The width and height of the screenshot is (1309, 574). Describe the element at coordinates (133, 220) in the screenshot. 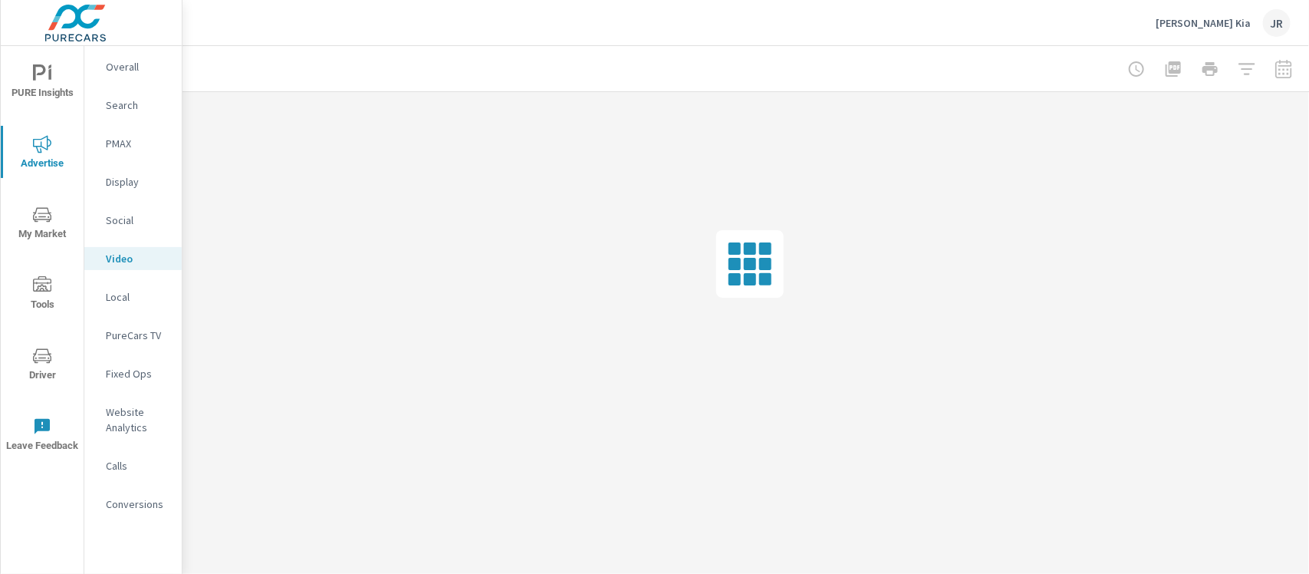

I see `div: Social` at that location.